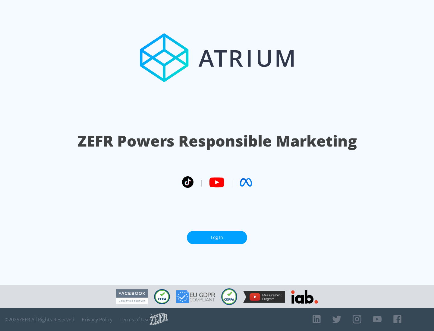 The height and width of the screenshot is (331, 434). What do you see at coordinates (162, 297) in the screenshot?
I see `img: CCPA Compliant` at bounding box center [162, 297].